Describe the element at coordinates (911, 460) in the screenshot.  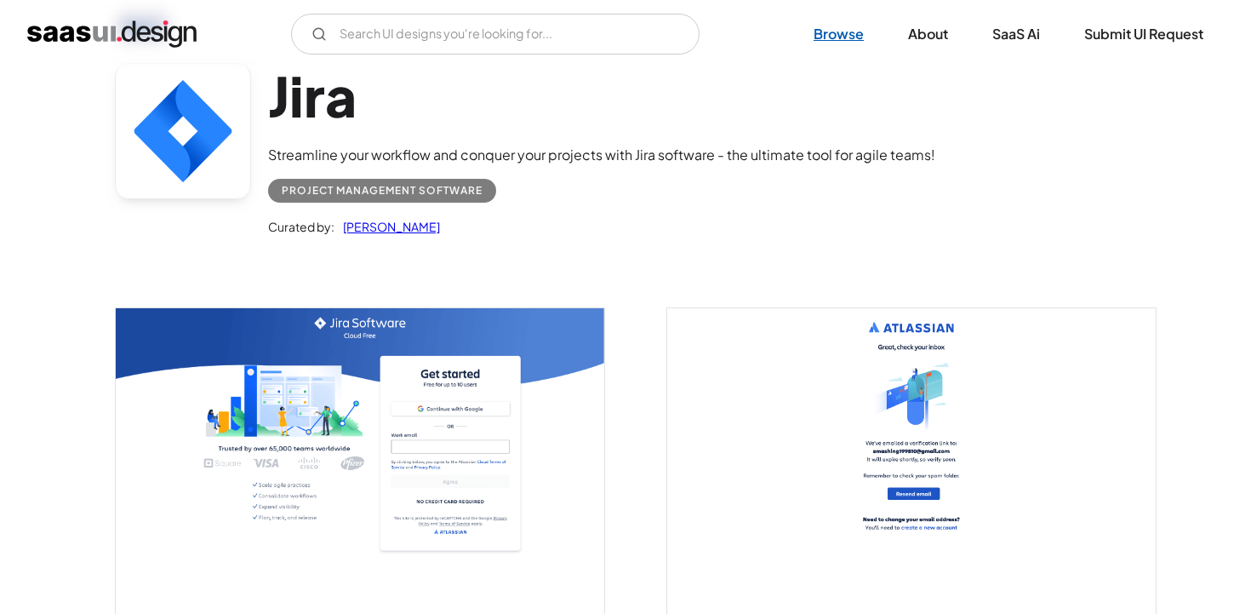
I see `img: 6422c7a543e4e925c047ca1d_Jira%20Email%20Confirmation%20Screen.png` at that location.